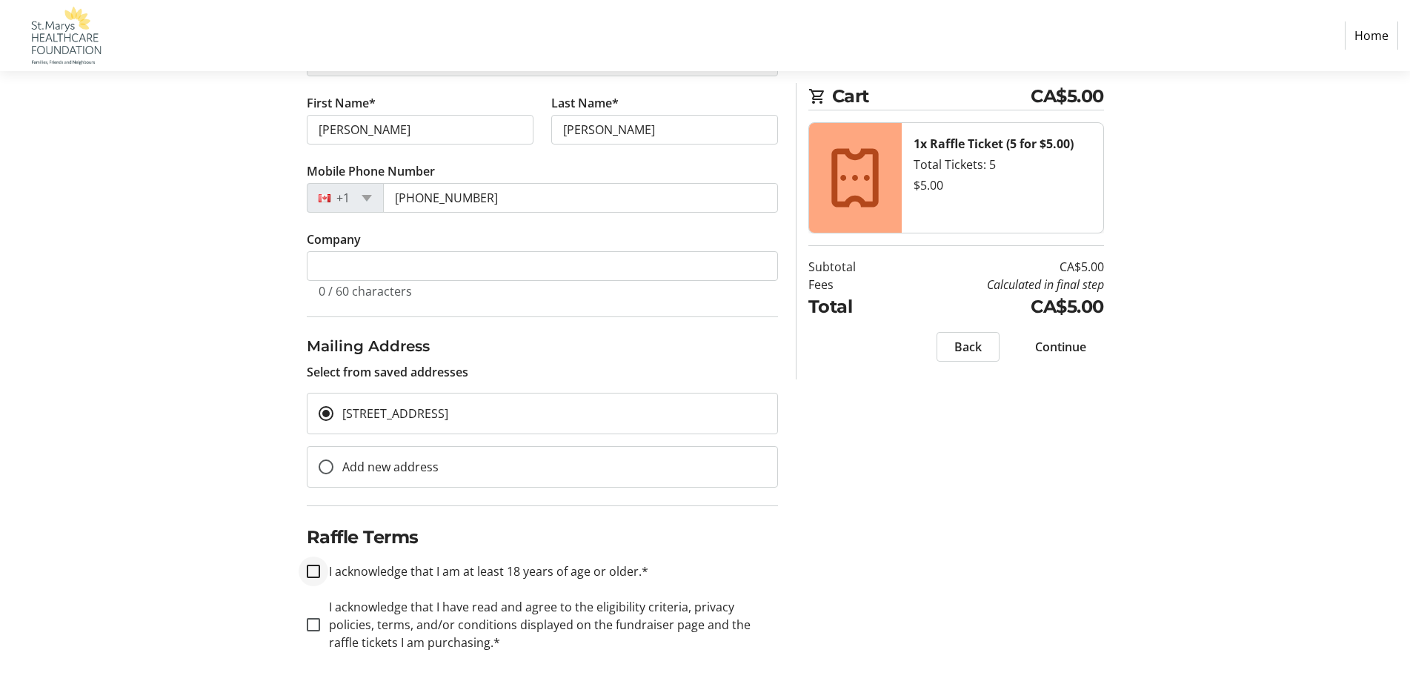 The image size is (1410, 687). What do you see at coordinates (543, 346) in the screenshot?
I see `h3: Mailing Address` at bounding box center [543, 346].